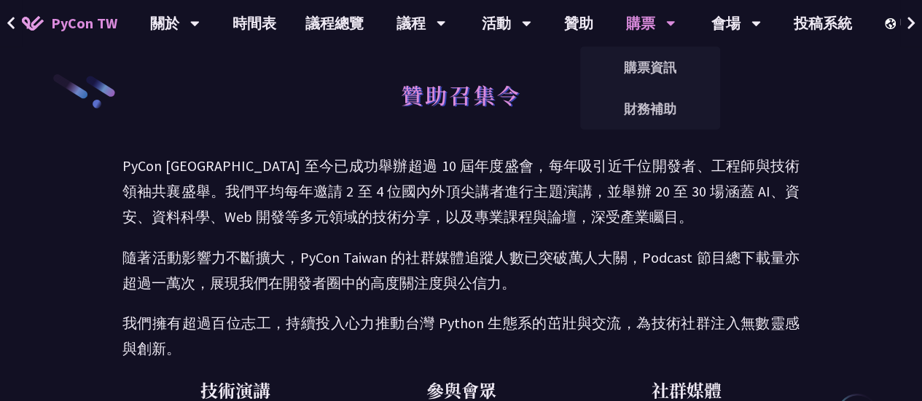 The height and width of the screenshot is (401, 922). Describe the element at coordinates (892, 23) in the screenshot. I see `img: Locale Icon` at that location.